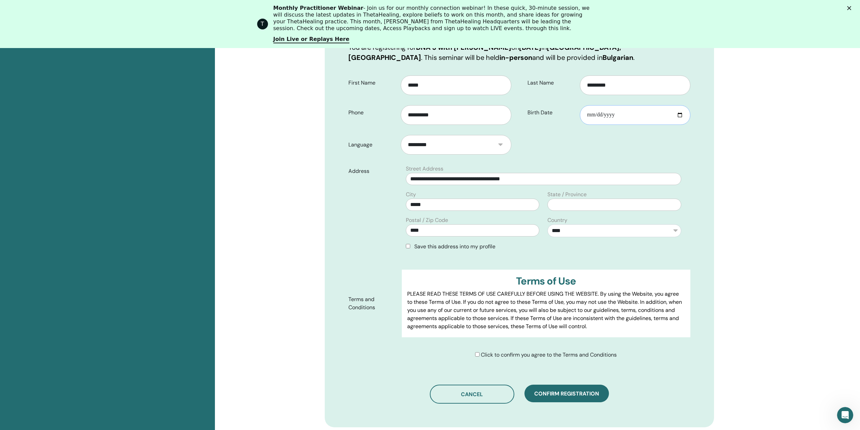 The width and height of the screenshot is (860, 430). I want to click on label: Terms and Conditions, so click(373, 303).